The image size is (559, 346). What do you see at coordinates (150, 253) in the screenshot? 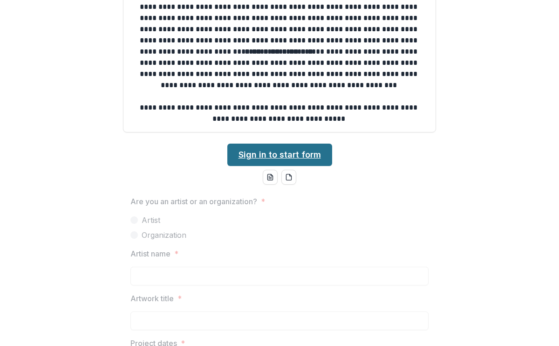
I see `p: Artist name` at bounding box center [150, 253].